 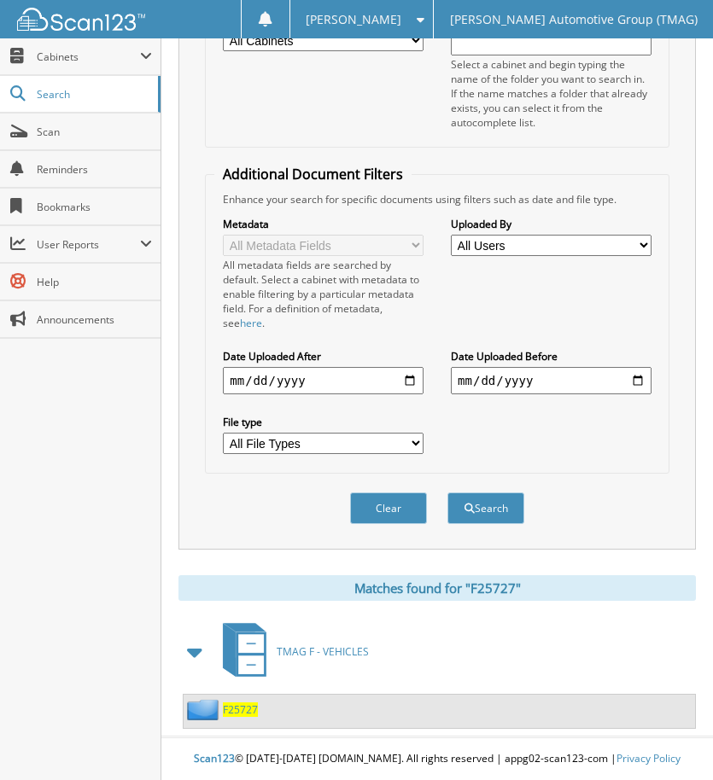 What do you see at coordinates (94, 131) in the screenshot?
I see `span: Scan` at bounding box center [94, 131].